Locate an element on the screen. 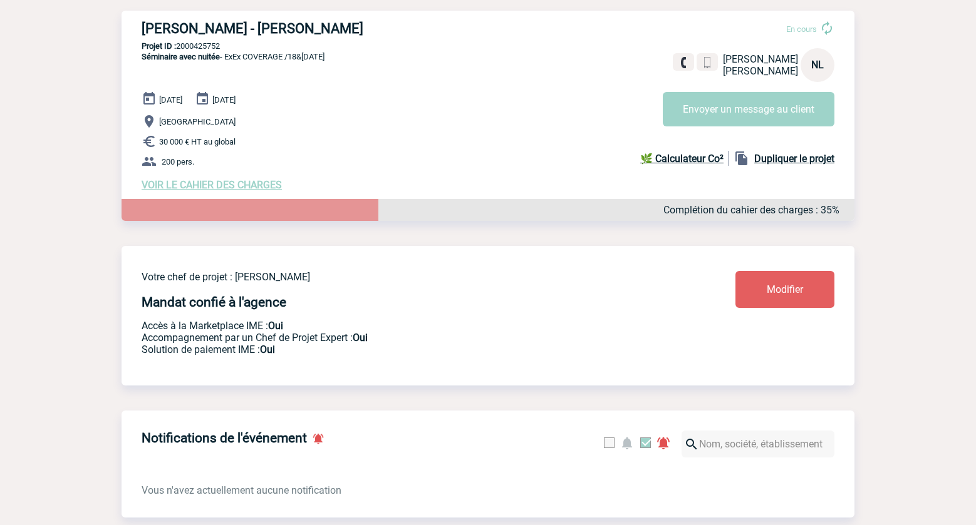 The image size is (976, 525). span: Séminaire avec nuitée is located at coordinates (180, 56).